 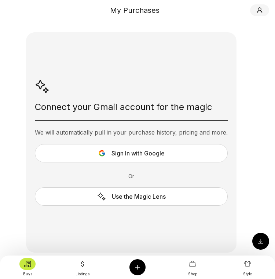 I want to click on span: Sign In with Google, so click(x=138, y=153).